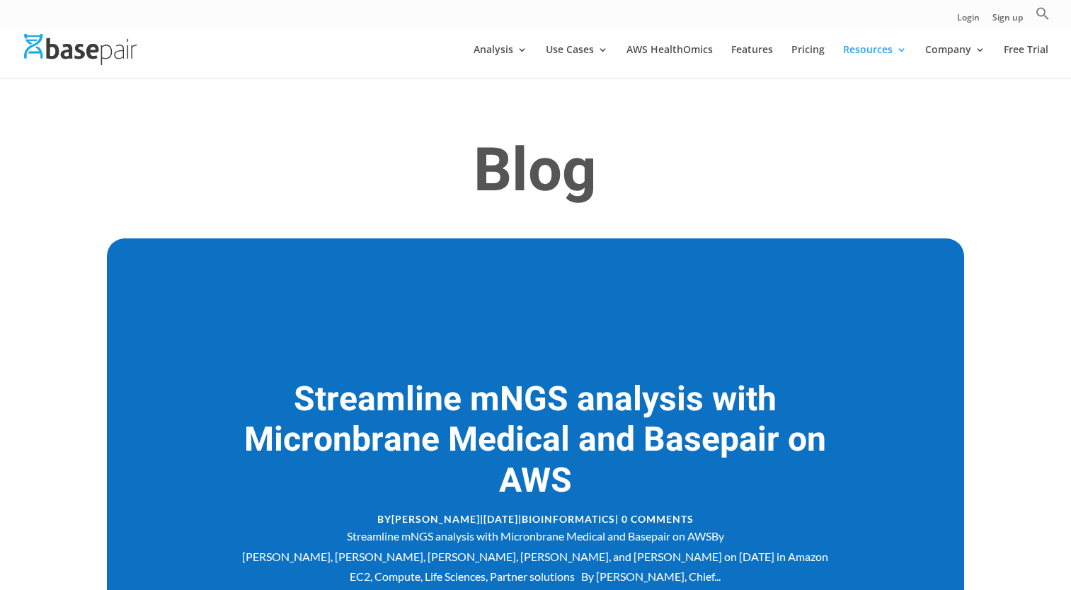 This screenshot has height=590, width=1071. What do you see at coordinates (1026, 61) in the screenshot?
I see `a: Free Trial` at bounding box center [1026, 61].